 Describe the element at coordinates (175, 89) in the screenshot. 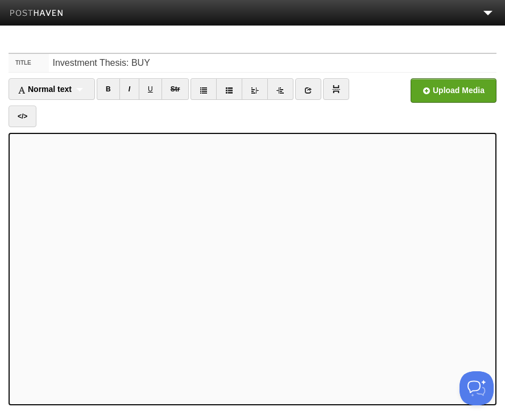

I see `del: Str` at that location.